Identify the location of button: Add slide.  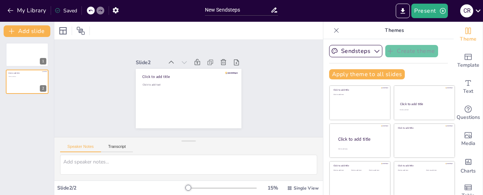
(27, 31).